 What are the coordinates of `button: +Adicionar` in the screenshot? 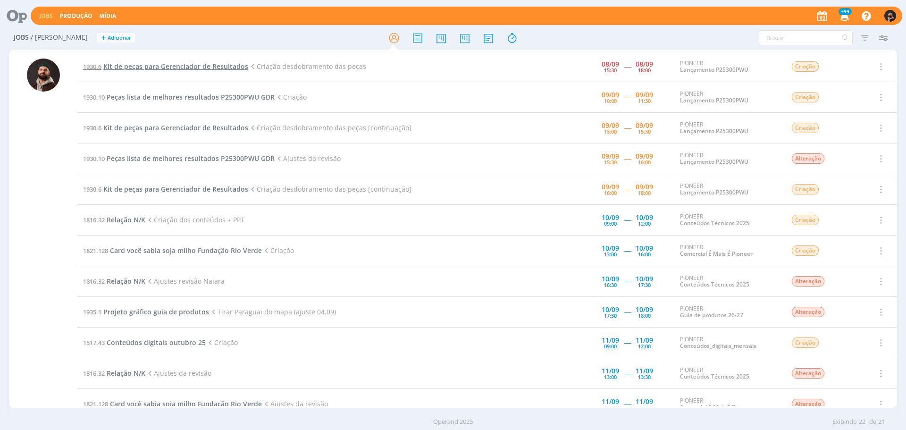 It's located at (116, 38).